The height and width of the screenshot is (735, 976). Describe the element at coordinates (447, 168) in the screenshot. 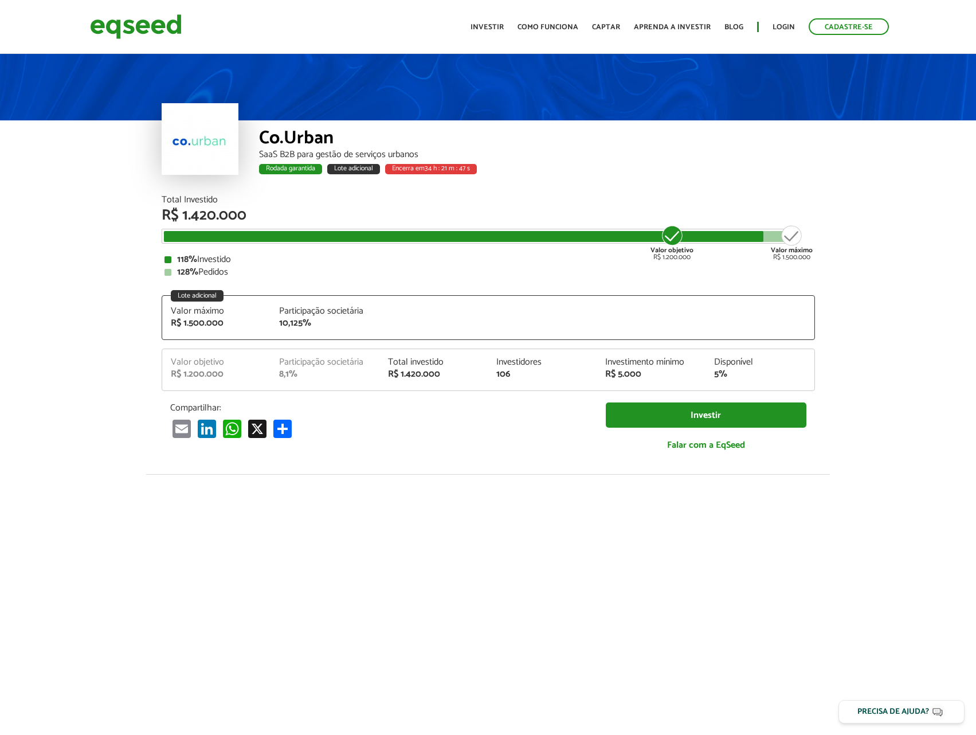

I see `span: 34 h : 21 m : 47 s` at that location.